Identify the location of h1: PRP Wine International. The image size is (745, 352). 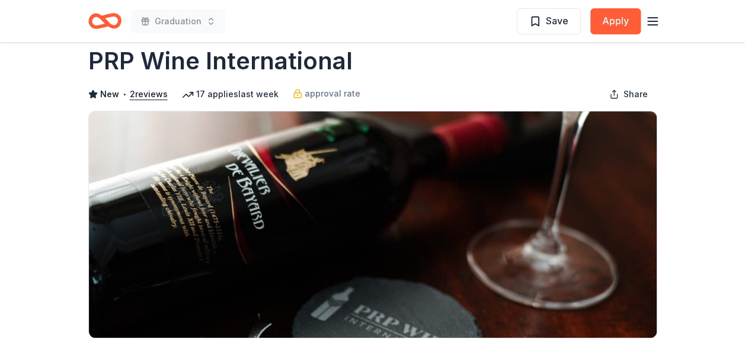
(221, 61).